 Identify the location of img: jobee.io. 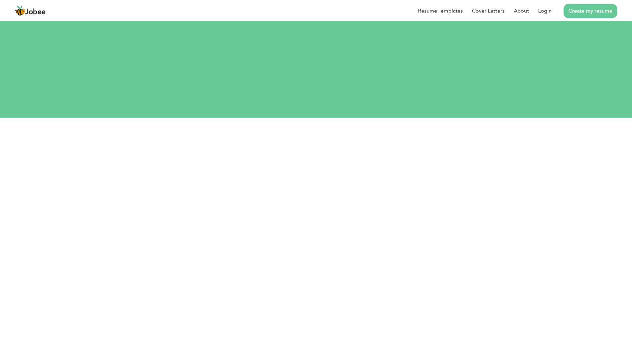
(20, 11).